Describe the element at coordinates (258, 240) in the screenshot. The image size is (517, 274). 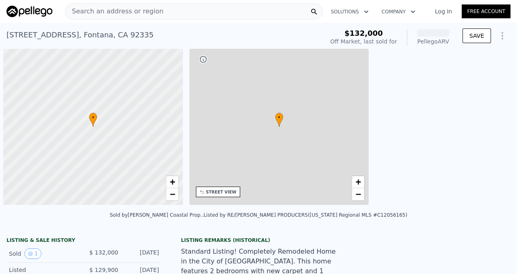
I see `div: Listing Remarks (Historical)` at that location.